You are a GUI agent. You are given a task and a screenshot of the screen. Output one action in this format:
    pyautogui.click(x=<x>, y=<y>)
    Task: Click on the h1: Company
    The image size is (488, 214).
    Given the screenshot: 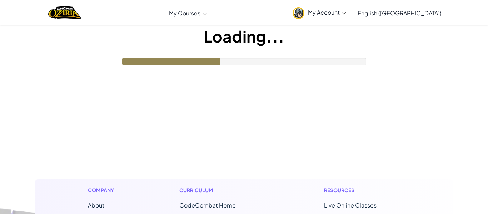 What is the action you would take?
    pyautogui.click(x=104, y=190)
    